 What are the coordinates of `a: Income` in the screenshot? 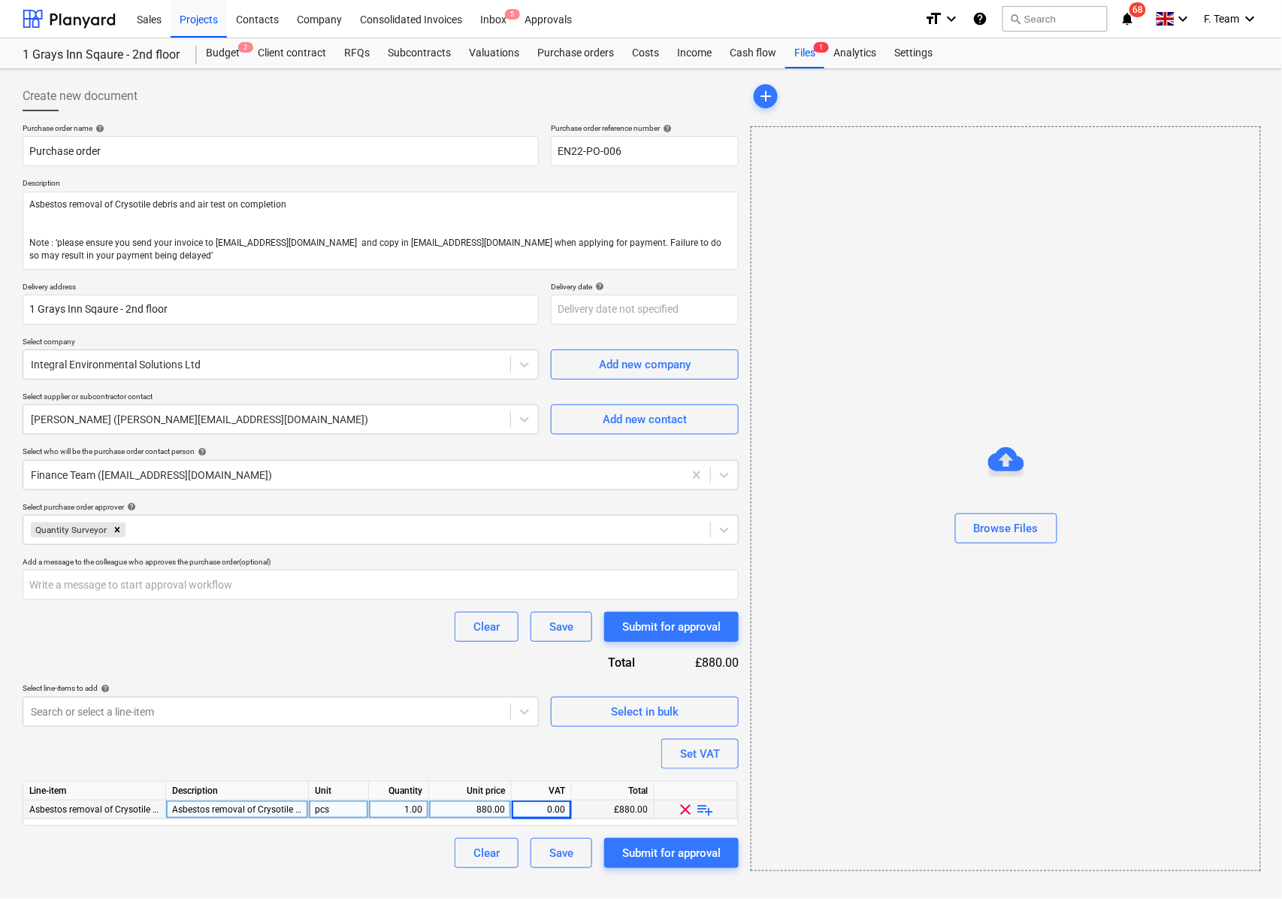 It's located at (694, 53).